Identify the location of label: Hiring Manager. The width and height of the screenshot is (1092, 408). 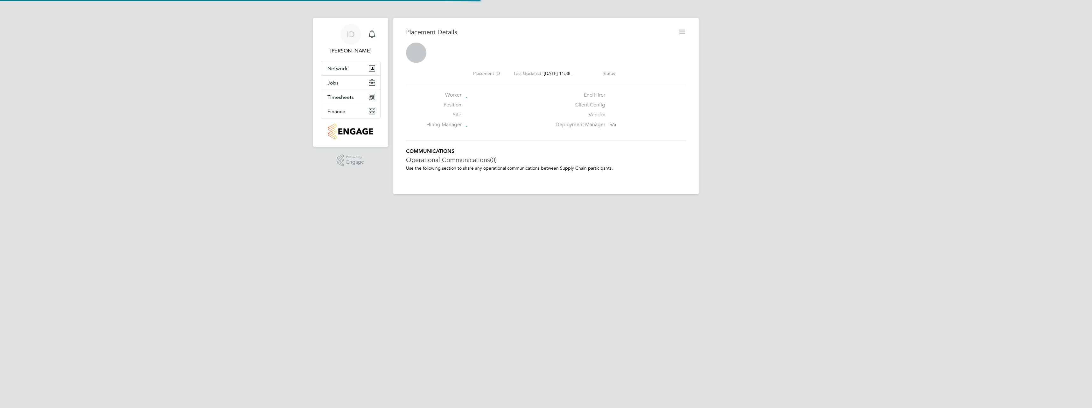
(444, 125).